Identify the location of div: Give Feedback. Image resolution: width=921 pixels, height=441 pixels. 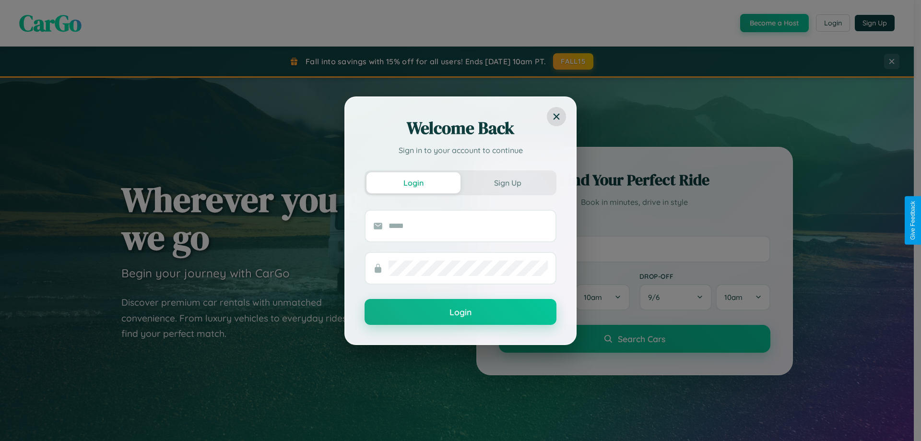
(913, 220).